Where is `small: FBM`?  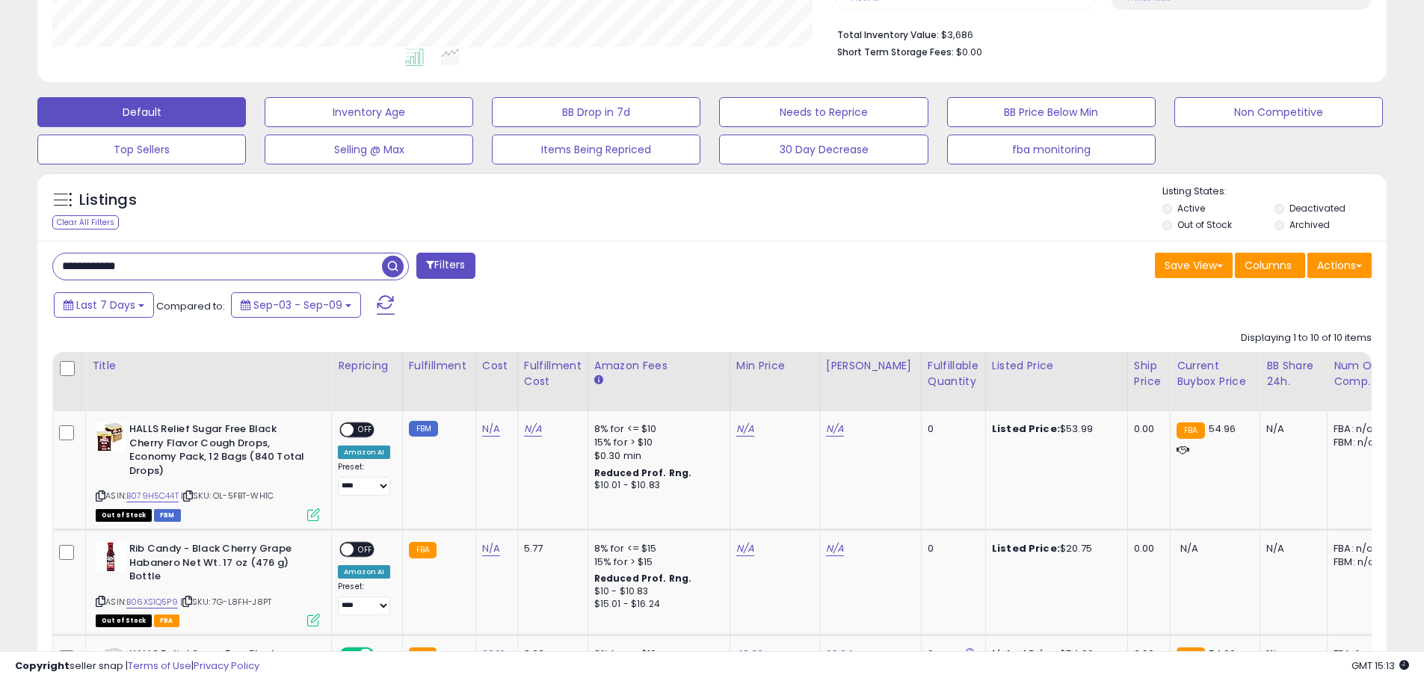 small: FBM is located at coordinates (423, 428).